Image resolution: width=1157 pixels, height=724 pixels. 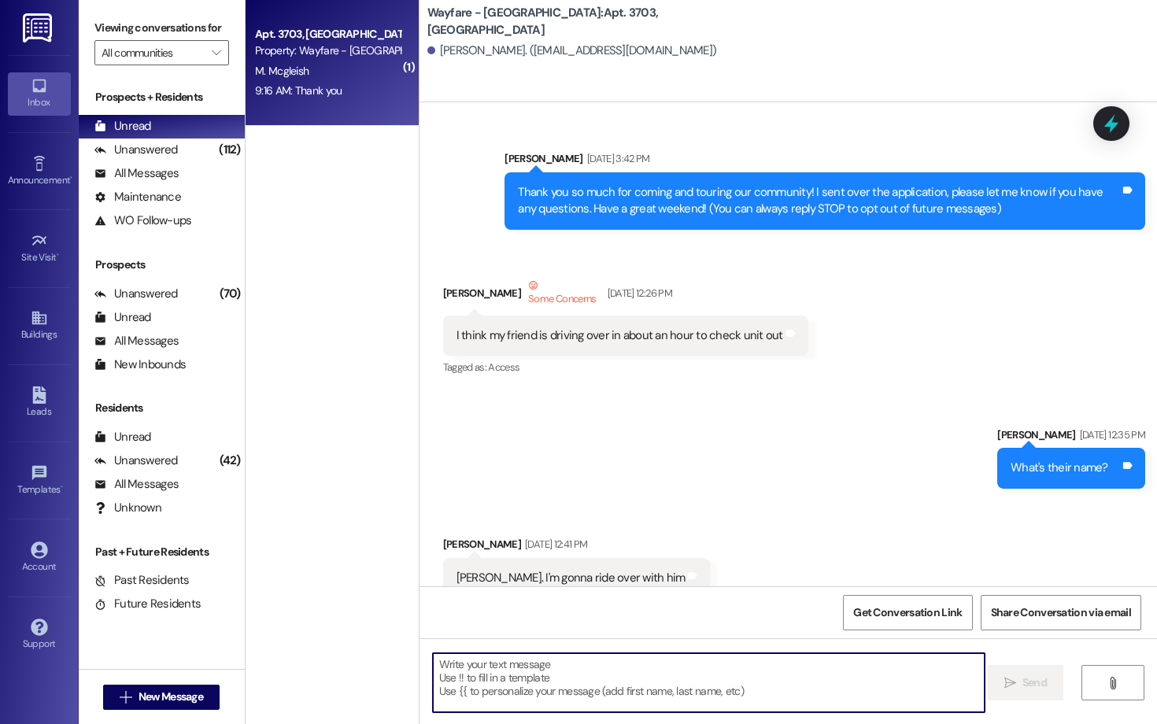 What do you see at coordinates (908, 613) in the screenshot?
I see `button: Get Conversation Link` at bounding box center [908, 613].